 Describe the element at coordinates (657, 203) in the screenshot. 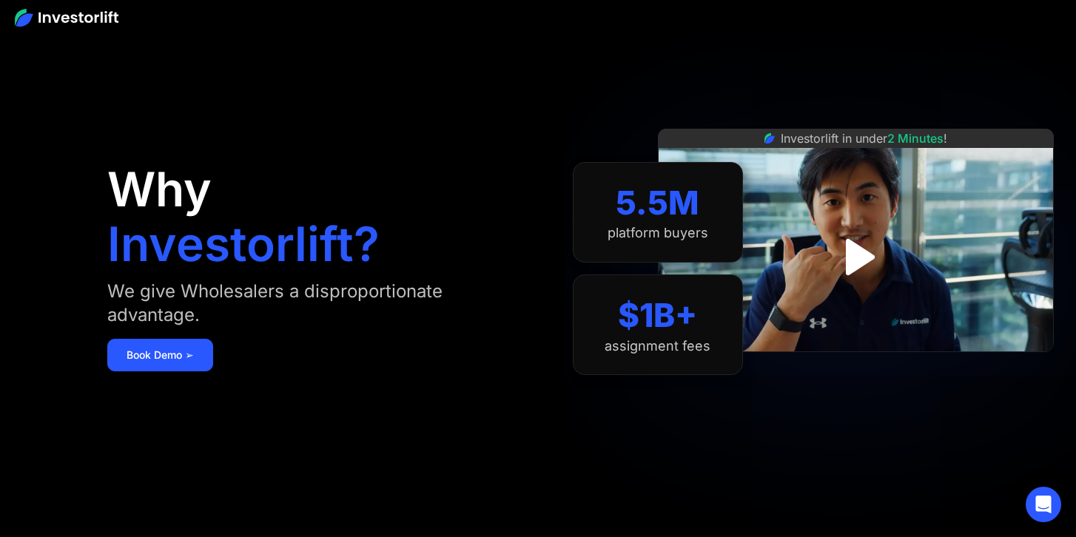

I see `div: 5.5M` at that location.